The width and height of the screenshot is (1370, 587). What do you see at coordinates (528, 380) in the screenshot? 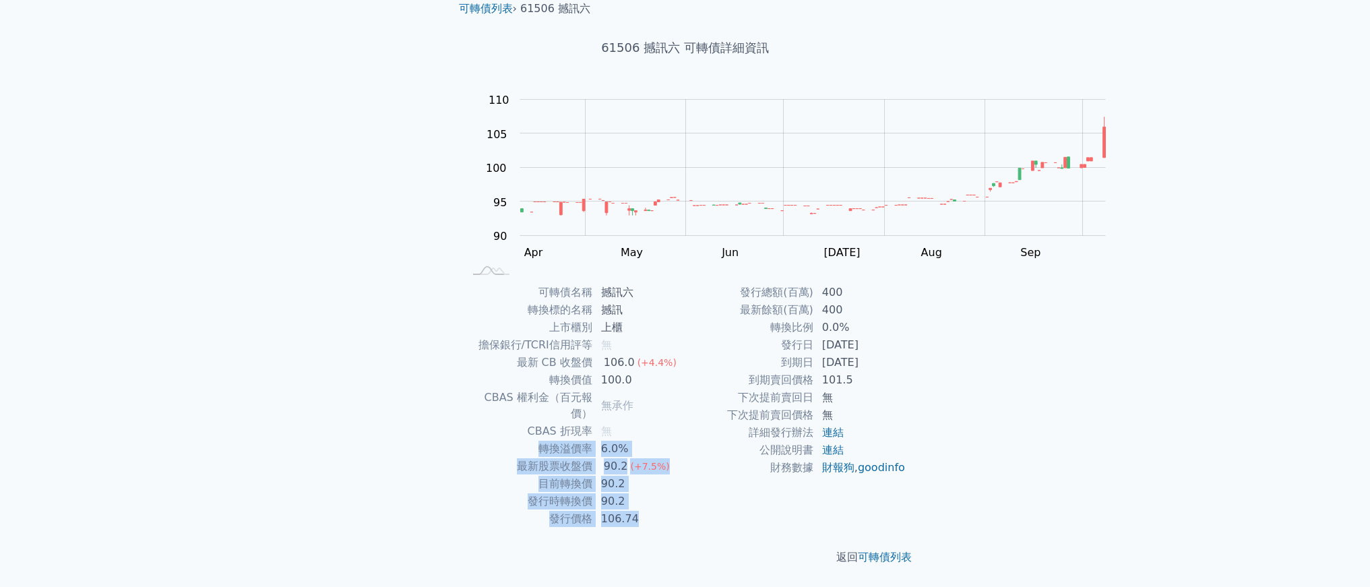
I see `td: 轉換價值` at bounding box center [528, 380].